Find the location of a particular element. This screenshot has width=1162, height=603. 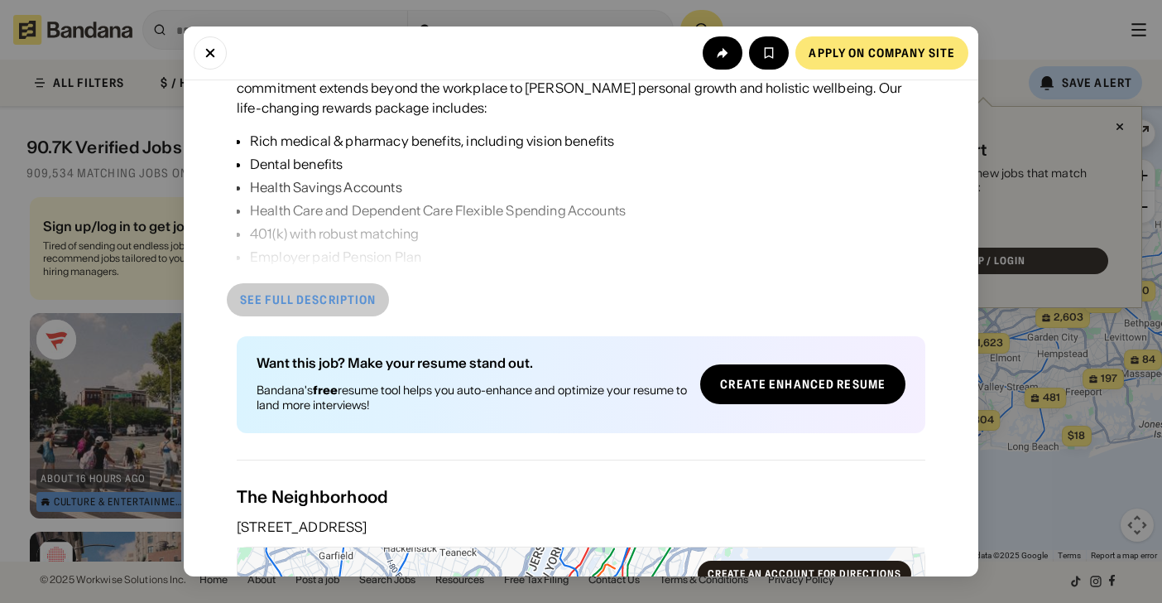

div: Create an account for directions is located at coordinates (805, 574).